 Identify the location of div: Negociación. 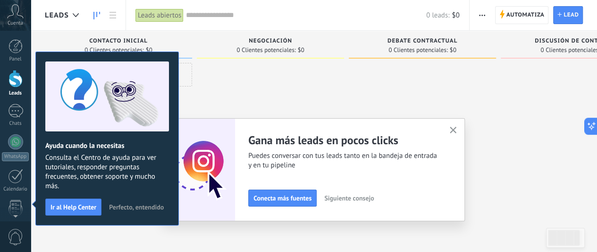
(270, 42).